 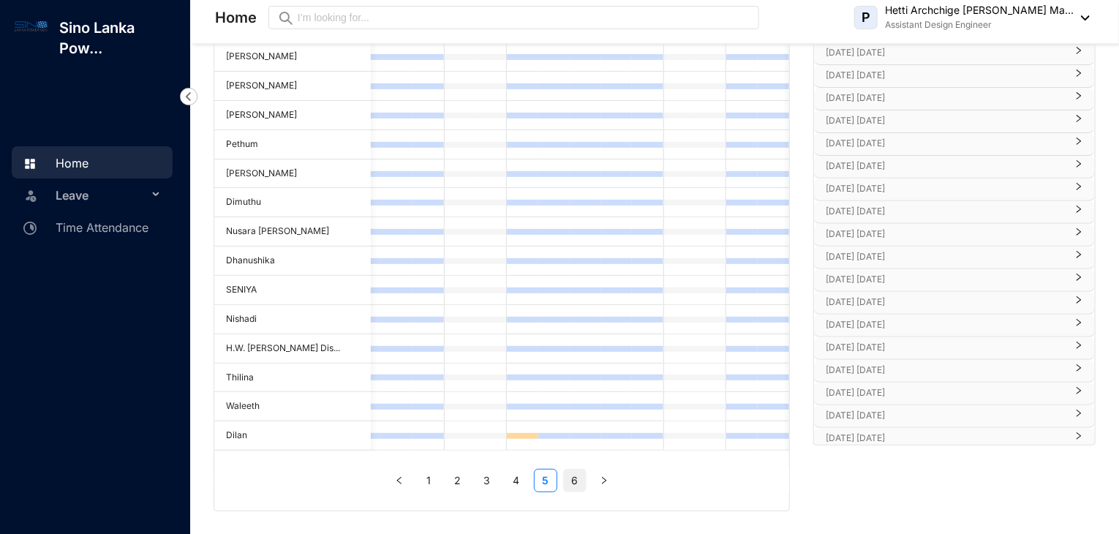 What do you see at coordinates (53, 163) in the screenshot?
I see `a: Home` at bounding box center [53, 163].